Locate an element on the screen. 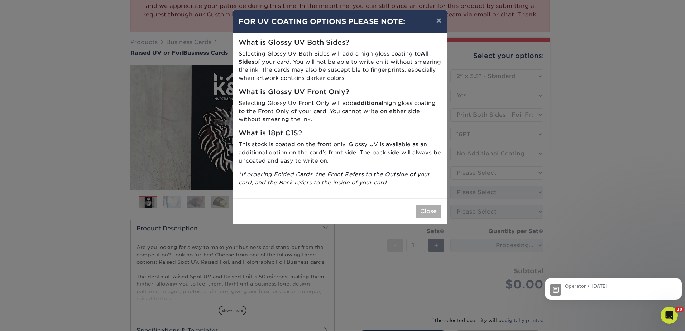 This screenshot has width=685, height=331. h4: FOR UV COATING OPTIONS PLEASE NOTE: is located at coordinates (340, 22).